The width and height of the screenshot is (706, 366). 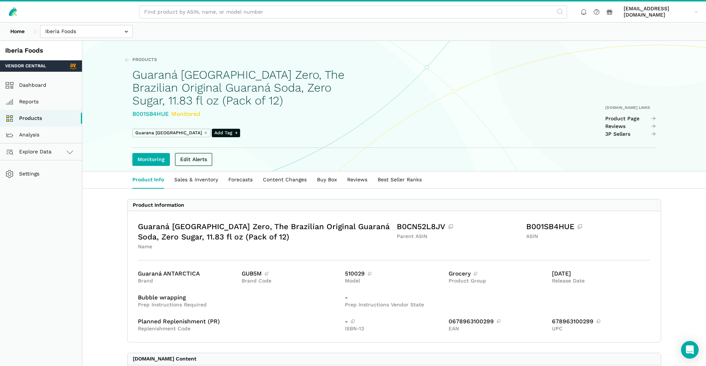 What do you see at coordinates (291, 274) in the screenshot?
I see `div: GUB5M` at bounding box center [291, 274].